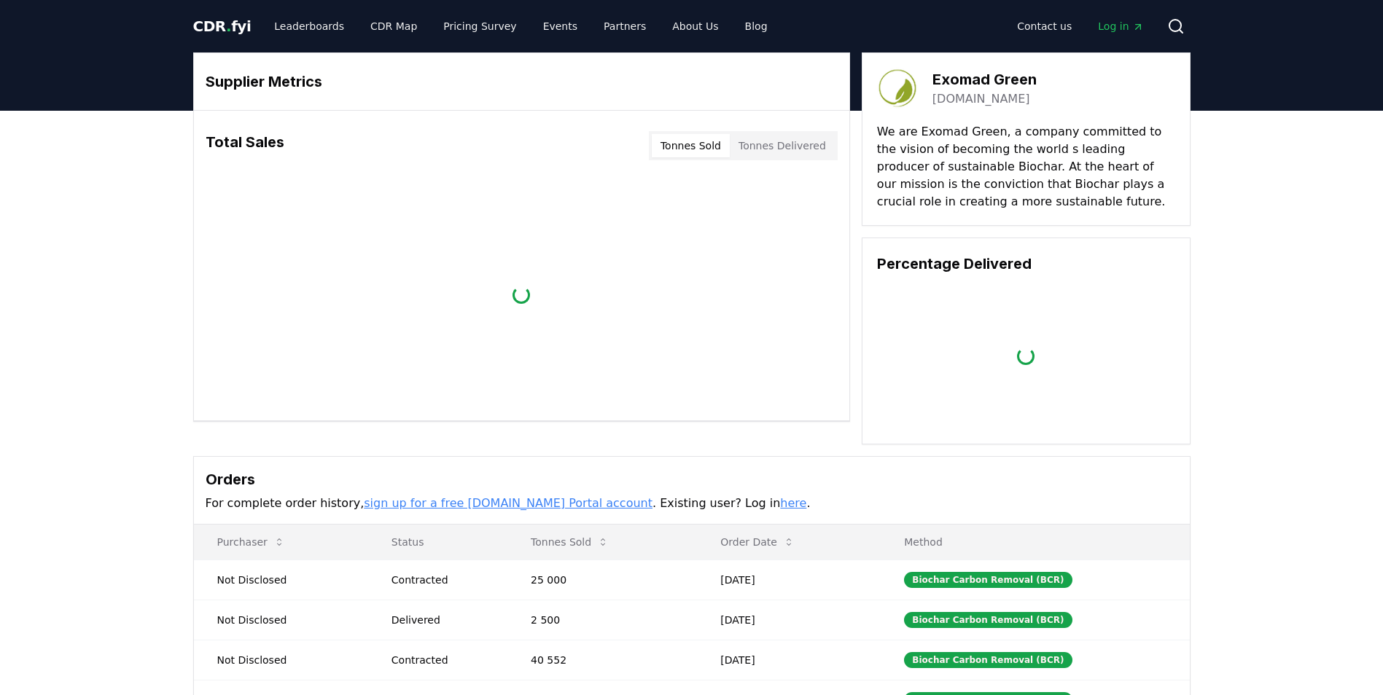 Image resolution: width=1383 pixels, height=695 pixels. I want to click on a: Partners, so click(625, 26).